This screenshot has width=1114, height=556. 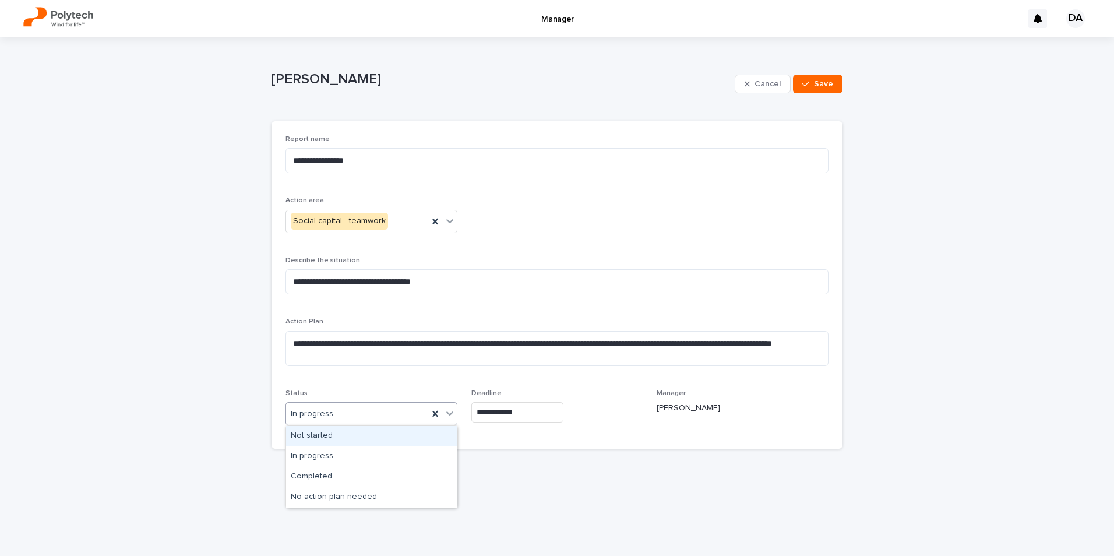 I want to click on span: Cancel, so click(x=767, y=84).